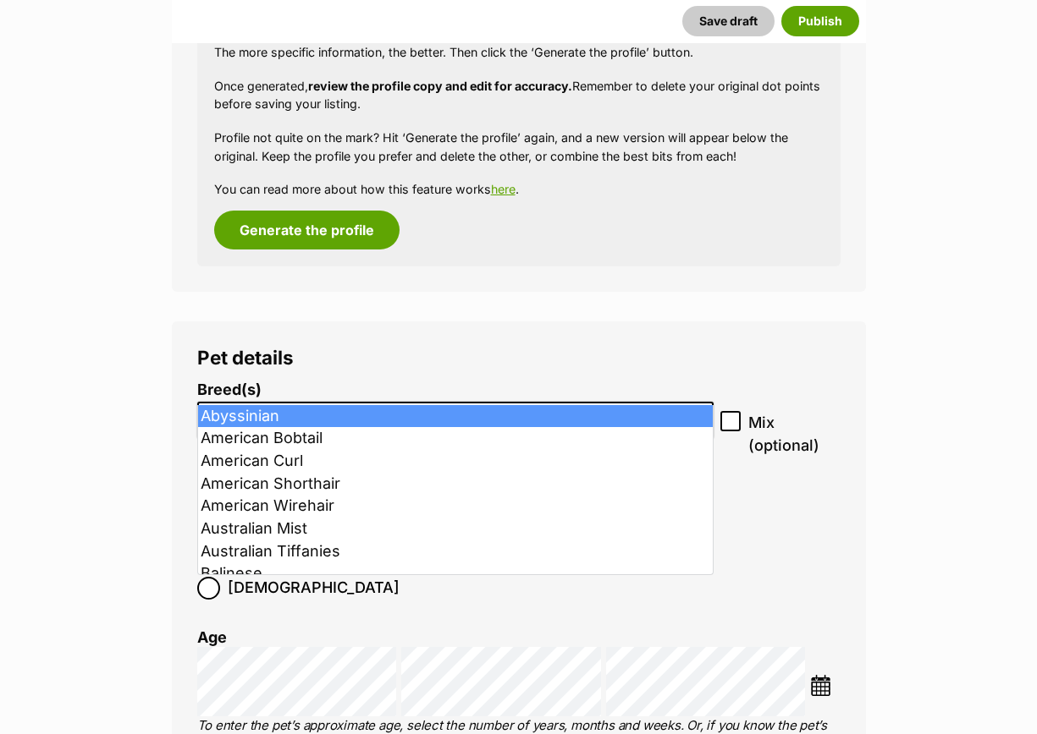  I want to click on li: Abyssinian, so click(455, 416).